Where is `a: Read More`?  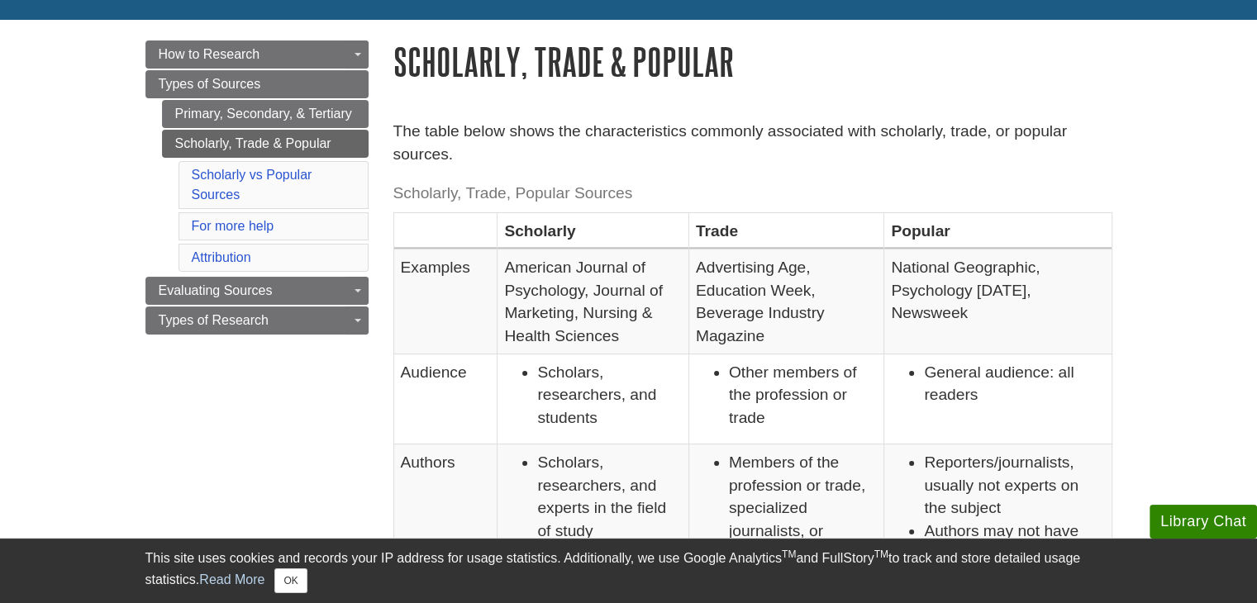 a: Read More is located at coordinates (231, 580).